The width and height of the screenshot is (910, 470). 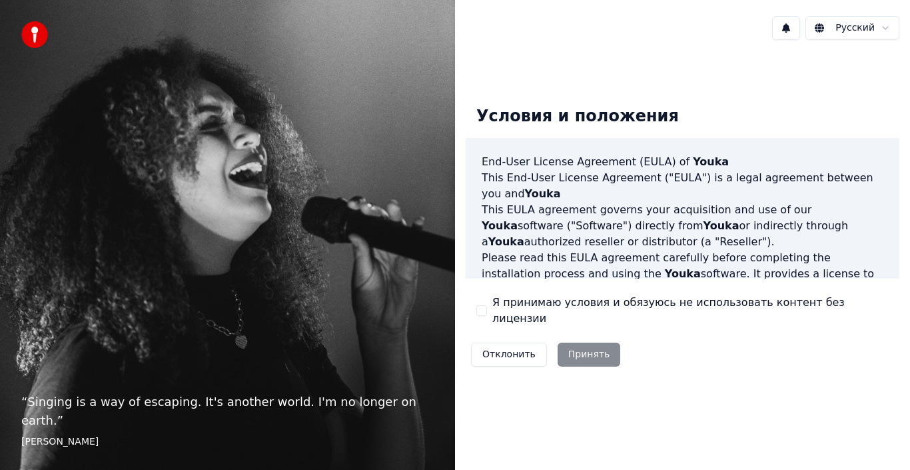 What do you see at coordinates (578, 117) in the screenshot?
I see `div: Условия и положения` at bounding box center [578, 117].